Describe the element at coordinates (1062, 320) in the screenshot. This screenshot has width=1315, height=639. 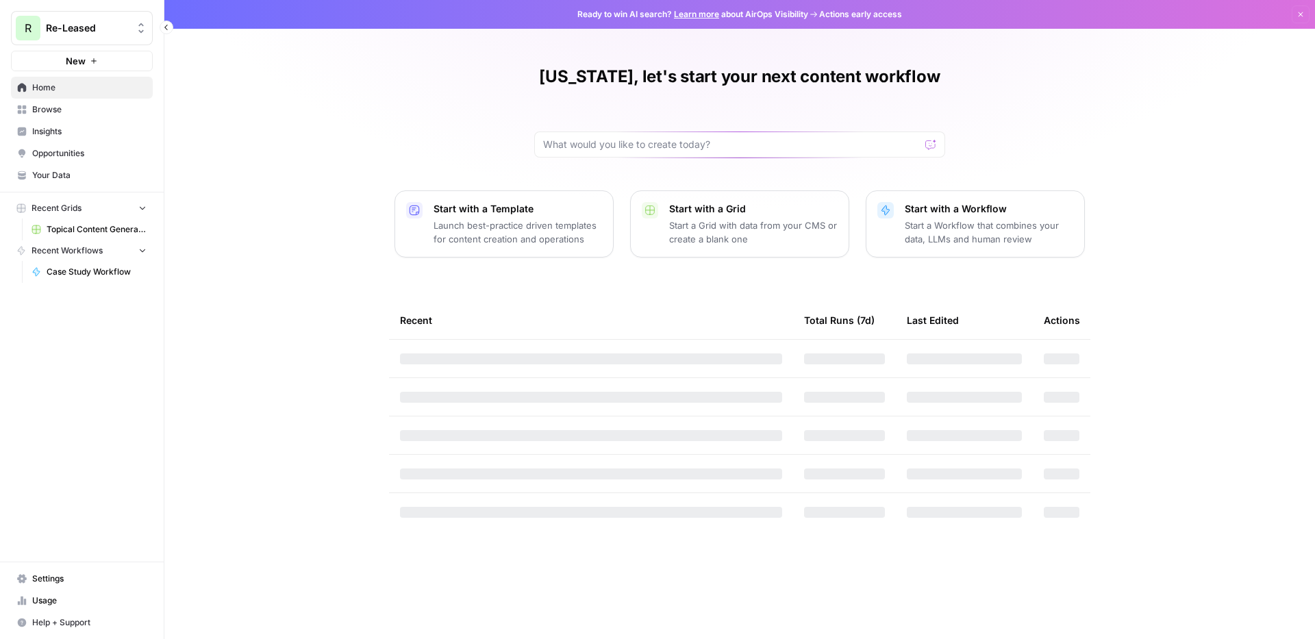
I see `div: Actions` at that location.